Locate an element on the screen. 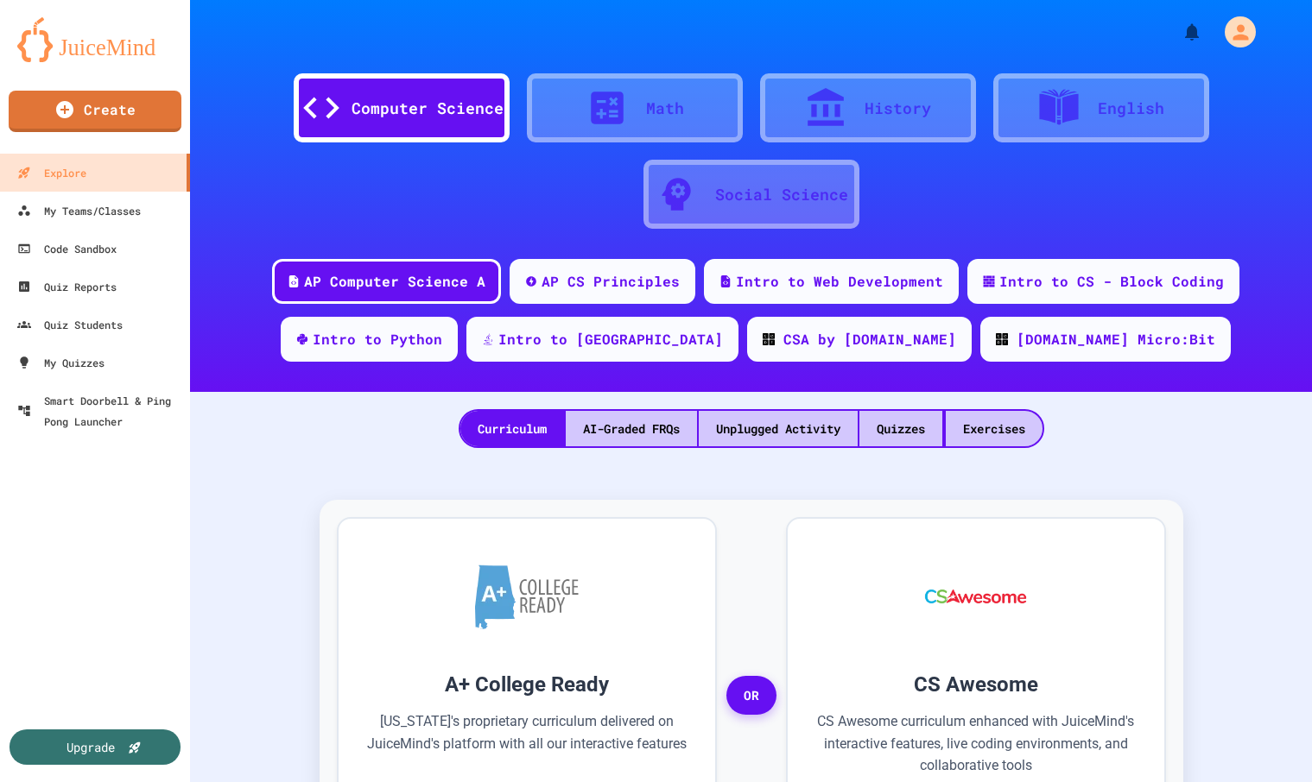 The width and height of the screenshot is (1312, 782). div: Math is located at coordinates (665, 108).